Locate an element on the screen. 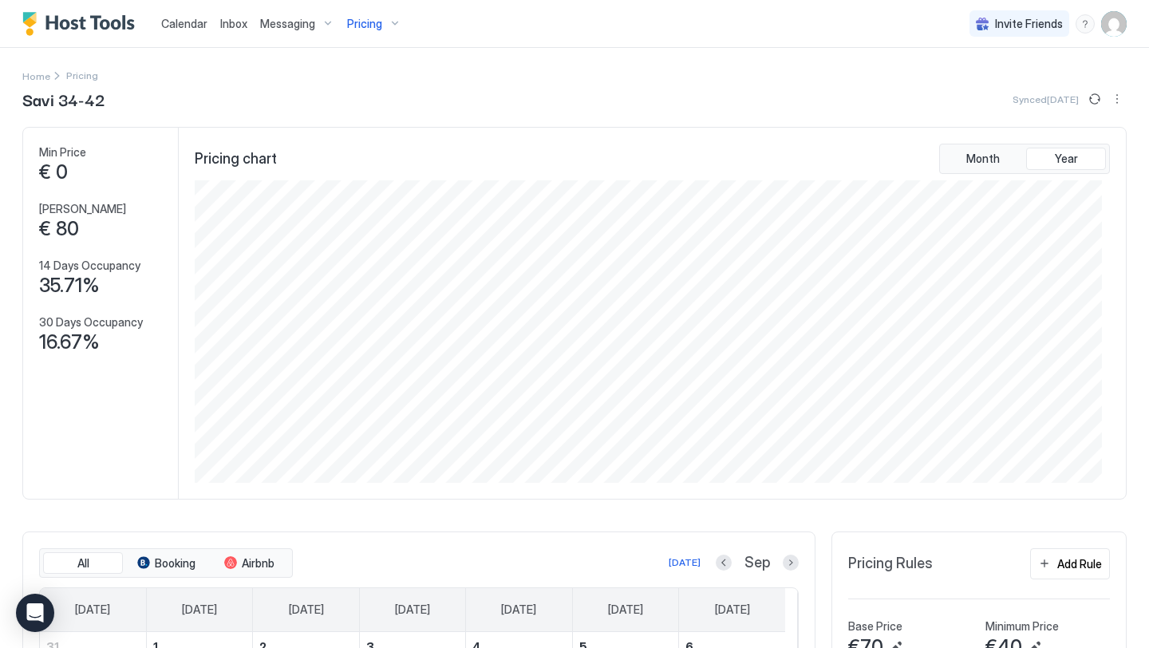 Image resolution: width=1149 pixels, height=648 pixels. span: Savi 34-42 is located at coordinates (63, 99).